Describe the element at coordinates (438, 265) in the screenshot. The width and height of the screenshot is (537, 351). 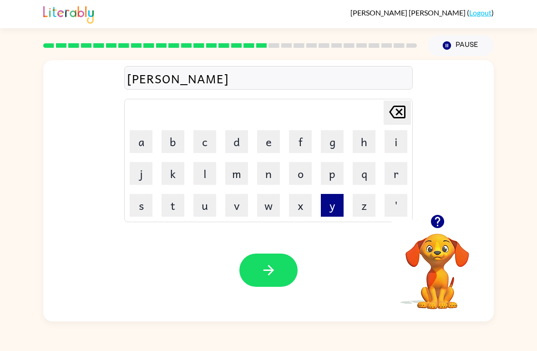
I see `video: Your browser must support playing .mp4 files to use Literably. Please try using another browser.` at that location.